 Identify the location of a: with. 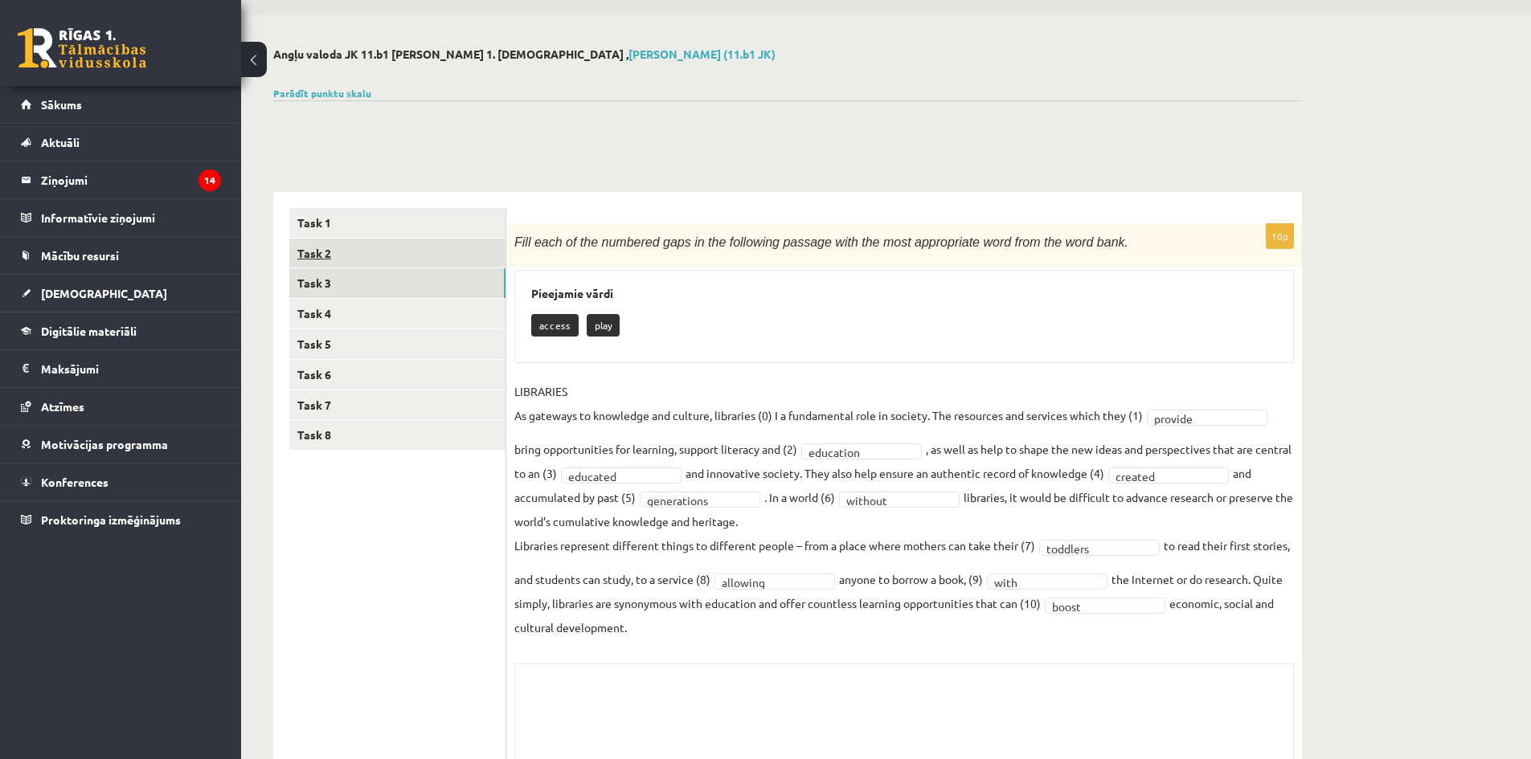
(1047, 582).